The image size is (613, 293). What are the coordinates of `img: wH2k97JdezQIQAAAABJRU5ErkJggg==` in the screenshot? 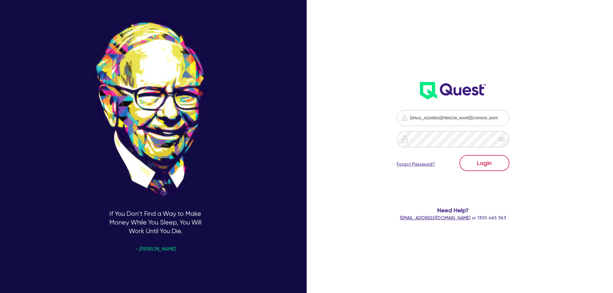 It's located at (453, 91).